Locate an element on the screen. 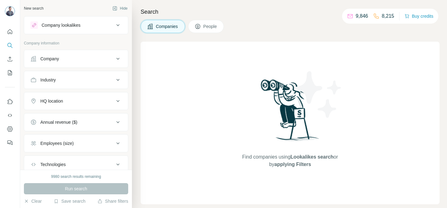 The image size is (447, 208). span: People is located at coordinates (210, 26).